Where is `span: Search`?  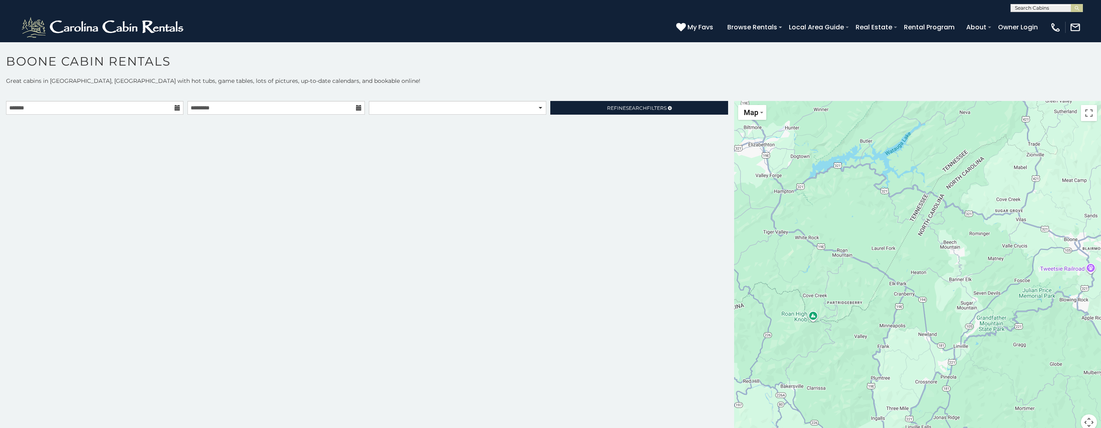
span: Search is located at coordinates (636, 108).